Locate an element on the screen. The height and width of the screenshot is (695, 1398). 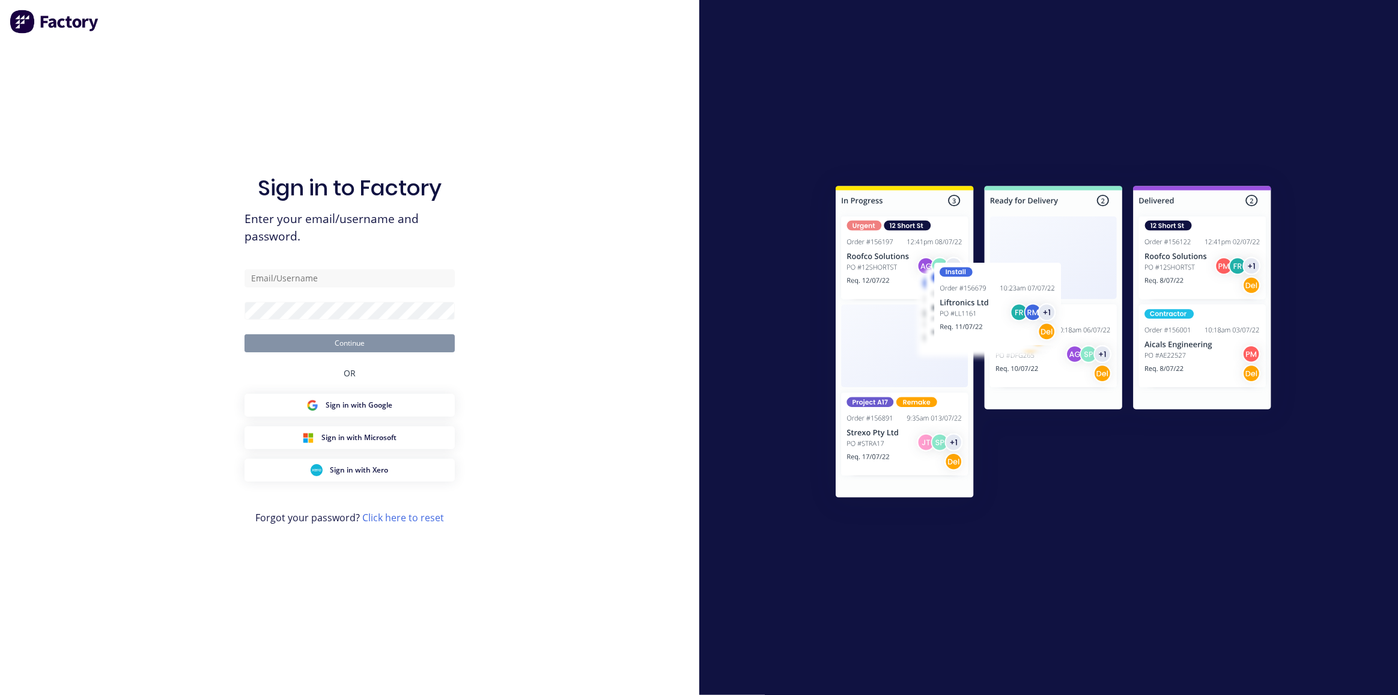
img: Microsoft Sign in is located at coordinates (308, 438).